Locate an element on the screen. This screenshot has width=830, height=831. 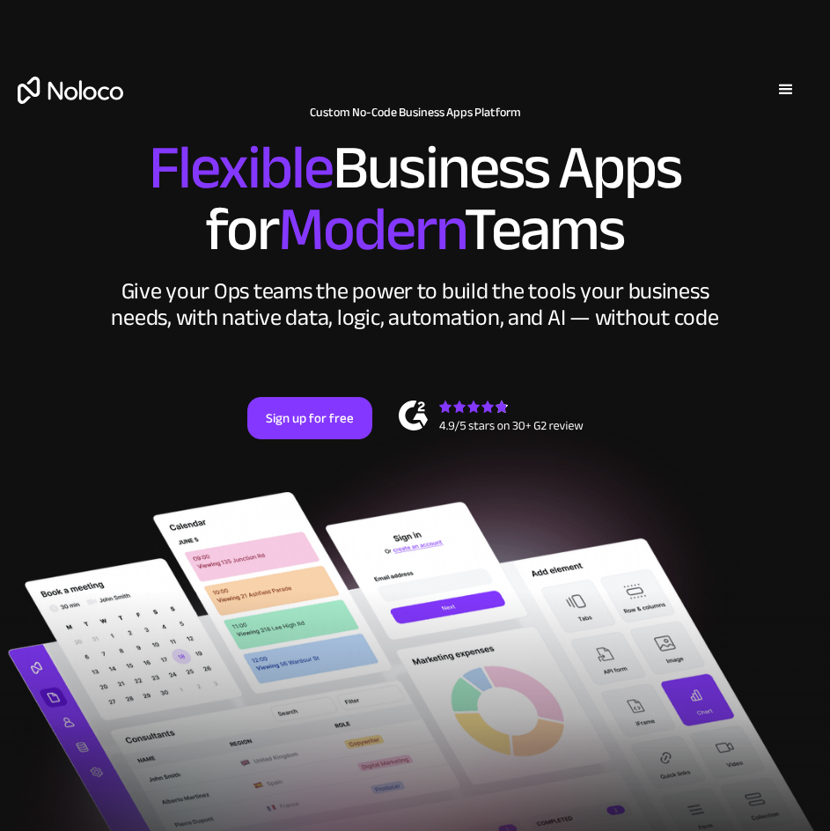
a: home is located at coordinates (70, 90).